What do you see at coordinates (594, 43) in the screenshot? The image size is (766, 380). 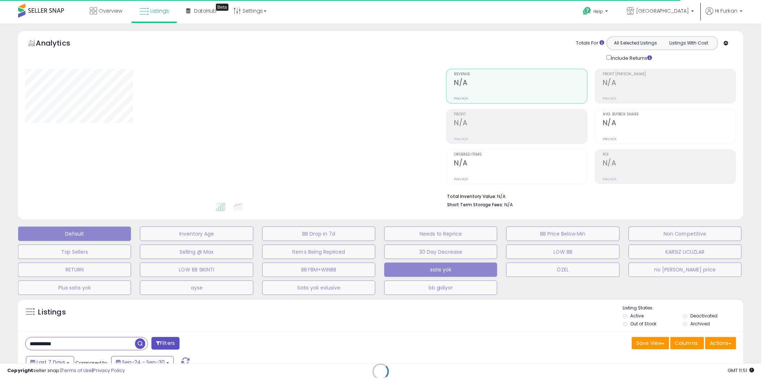 I see `div: Totals For` at bounding box center [594, 43].